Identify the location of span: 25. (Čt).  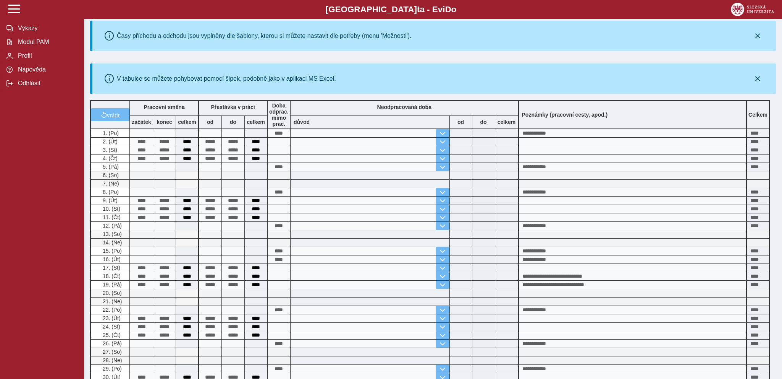
(111, 335).